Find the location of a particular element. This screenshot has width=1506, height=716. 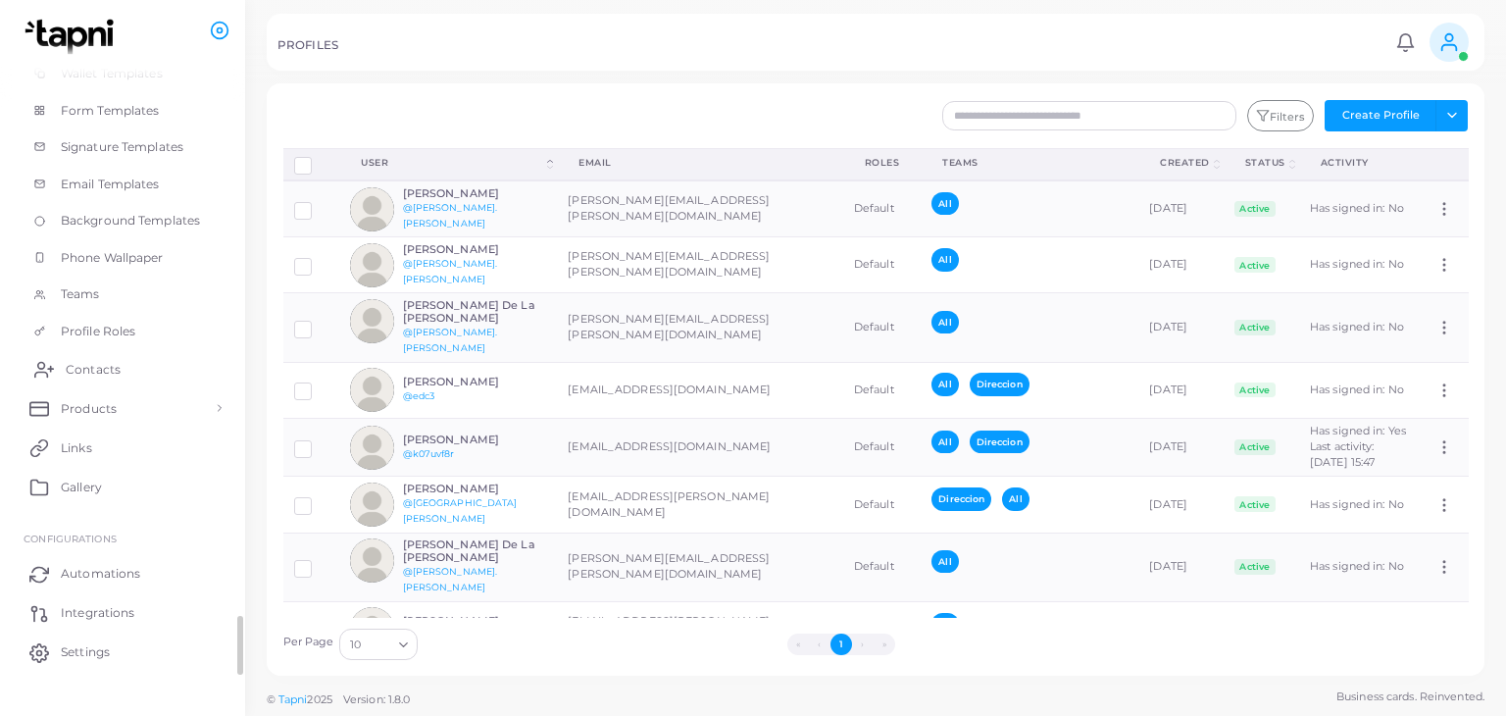

a: Signature Templates is located at coordinates (123, 147).